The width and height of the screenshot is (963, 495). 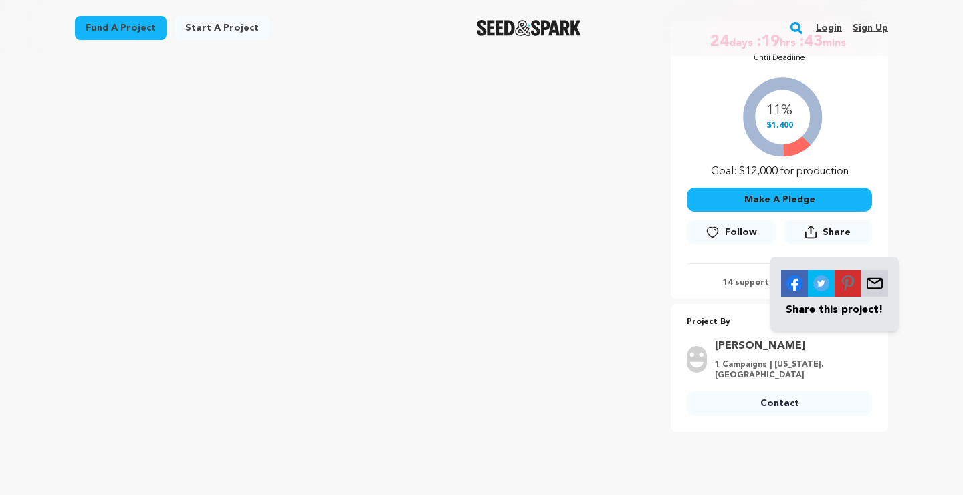 What do you see at coordinates (697, 360) in the screenshot?
I see `img: user.png` at bounding box center [697, 360].